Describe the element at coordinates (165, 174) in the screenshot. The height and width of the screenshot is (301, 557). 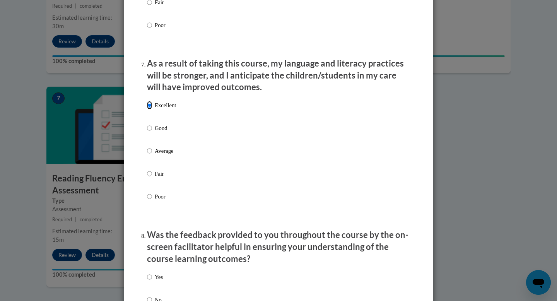
I see `p: Fair` at that location.